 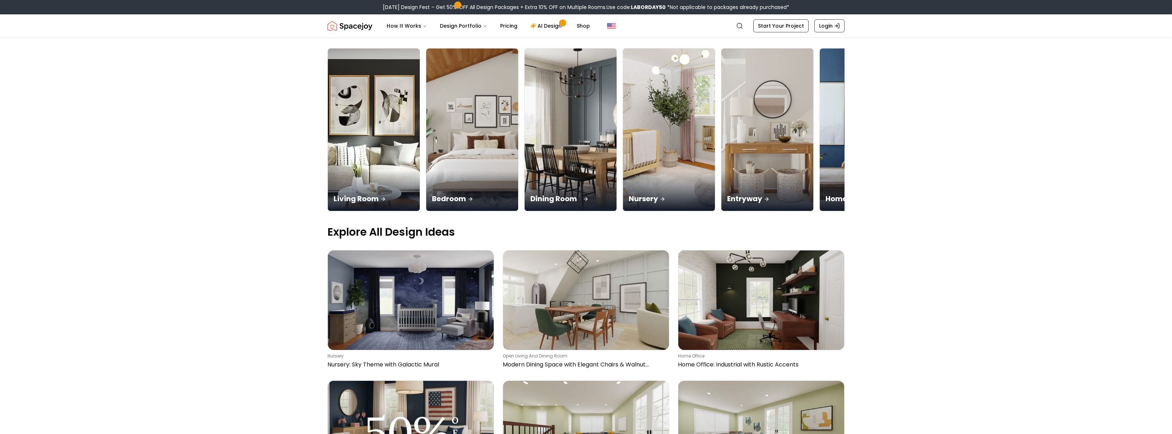 What do you see at coordinates (767, 130) in the screenshot?
I see `a: EntrywayEntryway` at bounding box center [767, 130].